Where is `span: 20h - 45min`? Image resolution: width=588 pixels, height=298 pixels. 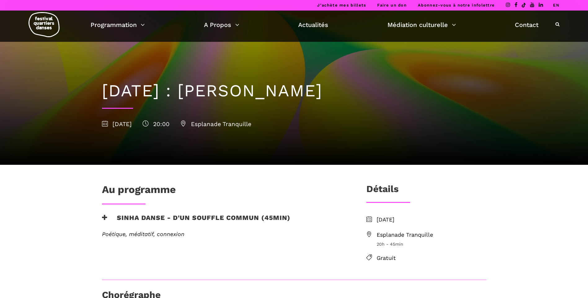
span: 20h - 45min is located at coordinates (431, 244).